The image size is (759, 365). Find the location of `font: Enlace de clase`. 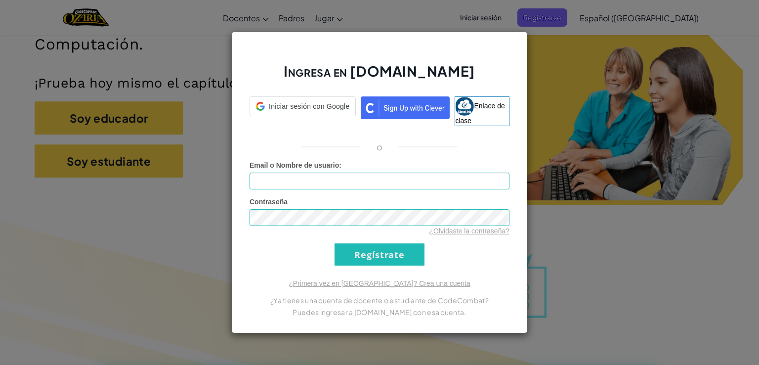

font: Enlace de clase is located at coordinates (480, 113).